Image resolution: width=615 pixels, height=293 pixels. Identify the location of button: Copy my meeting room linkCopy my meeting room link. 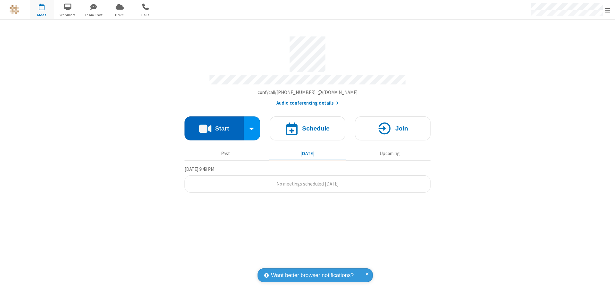
(308, 93).